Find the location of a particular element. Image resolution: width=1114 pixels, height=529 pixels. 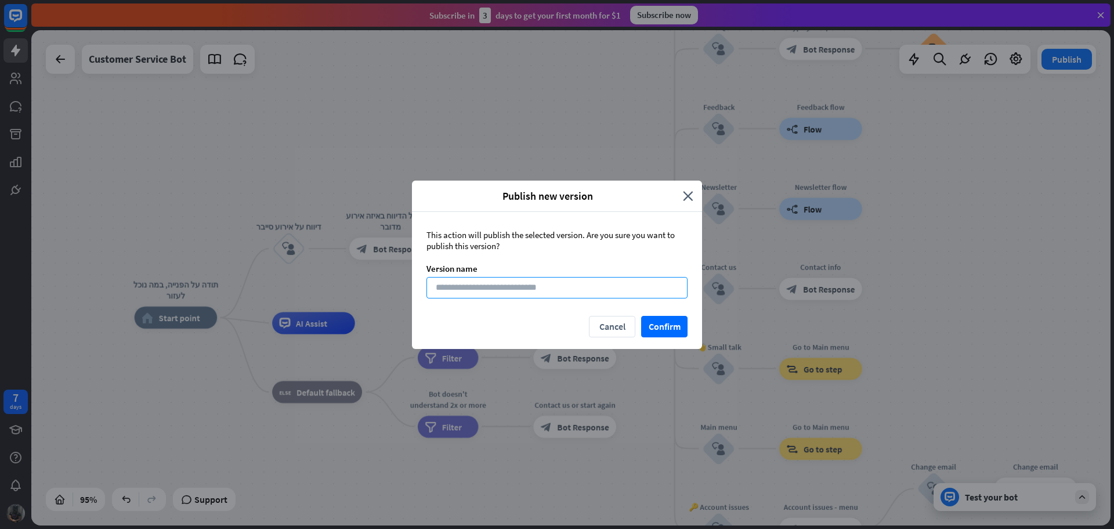

div: Version name is located at coordinates (557, 268).